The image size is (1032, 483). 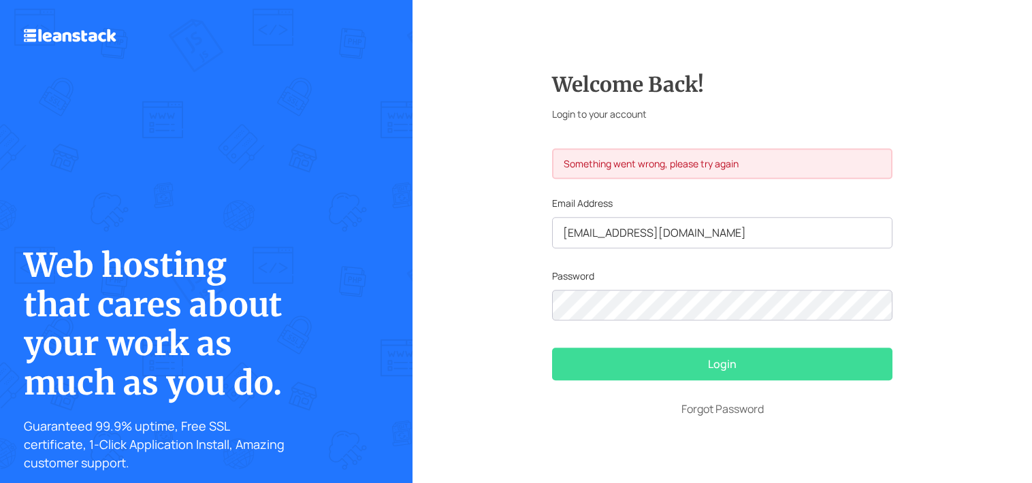 What do you see at coordinates (651, 163) in the screenshot?
I see `span: Something went wrong, please try again` at bounding box center [651, 163].